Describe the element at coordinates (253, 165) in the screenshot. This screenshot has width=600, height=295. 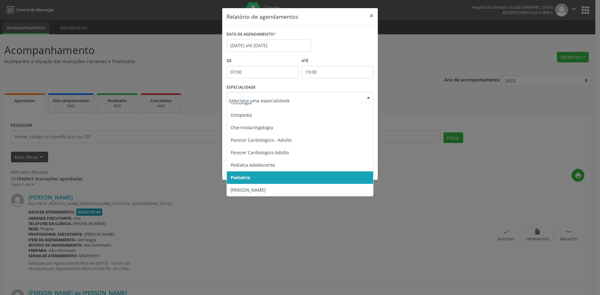
I see `span: Pediatra Adolescente` at that location.